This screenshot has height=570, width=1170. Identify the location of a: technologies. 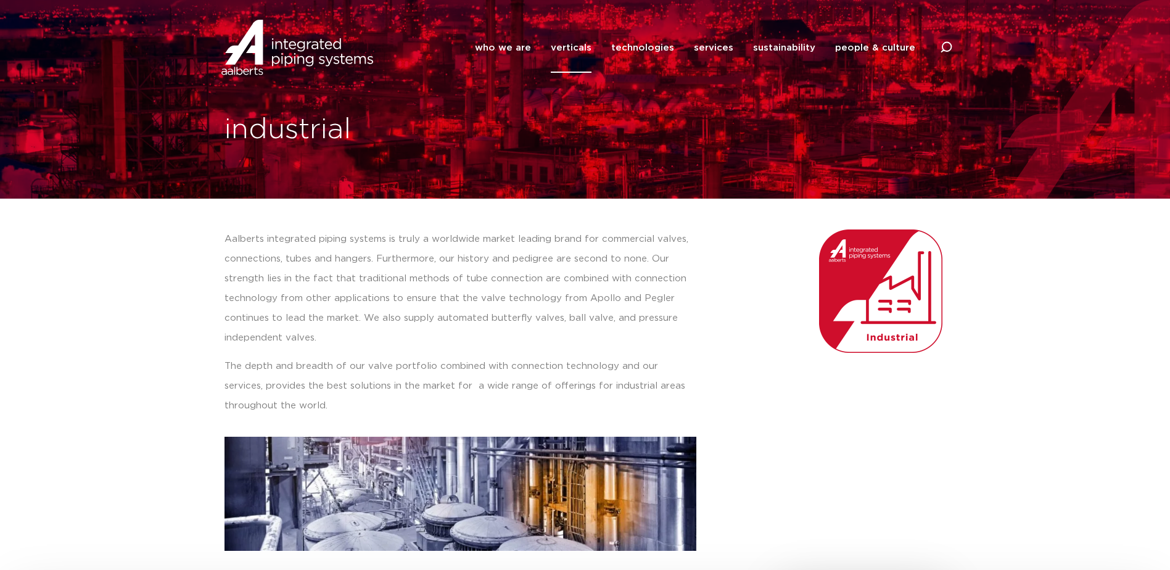
(643, 47).